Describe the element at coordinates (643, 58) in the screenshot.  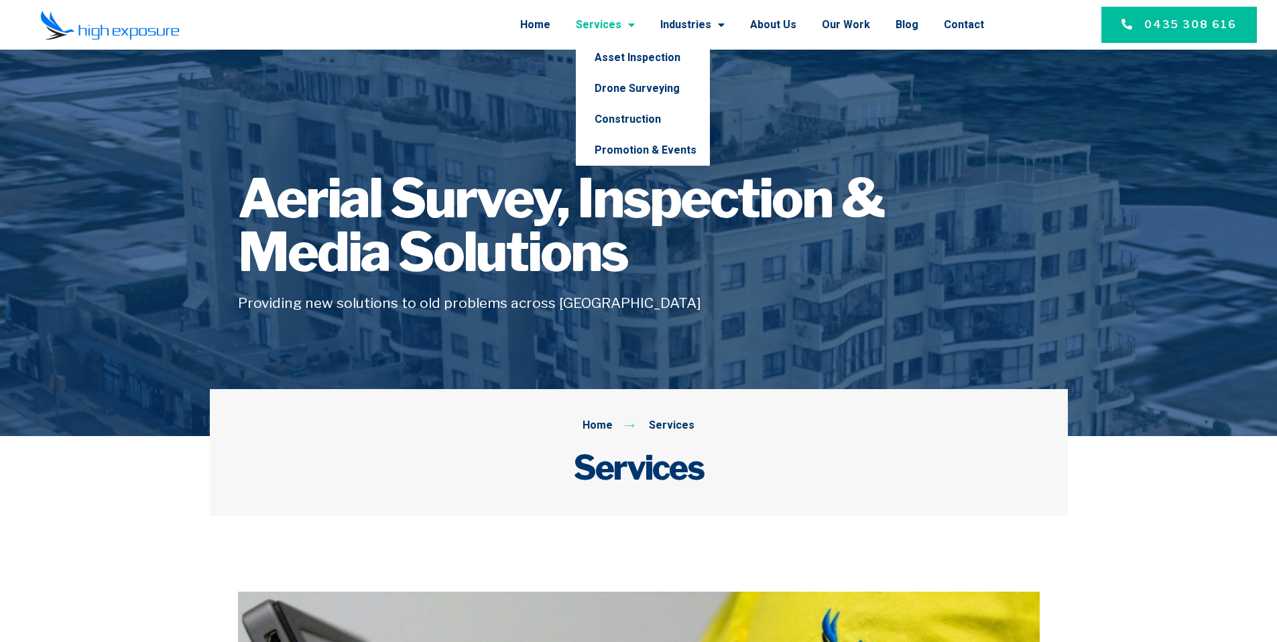
I see `a: Asset Inspection` at that location.